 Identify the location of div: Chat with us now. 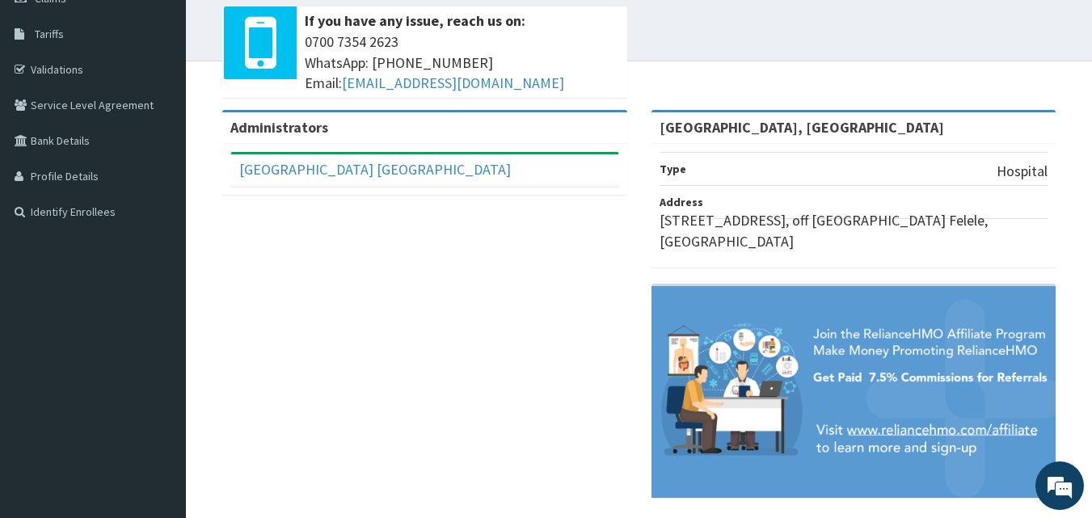
(178, 101).